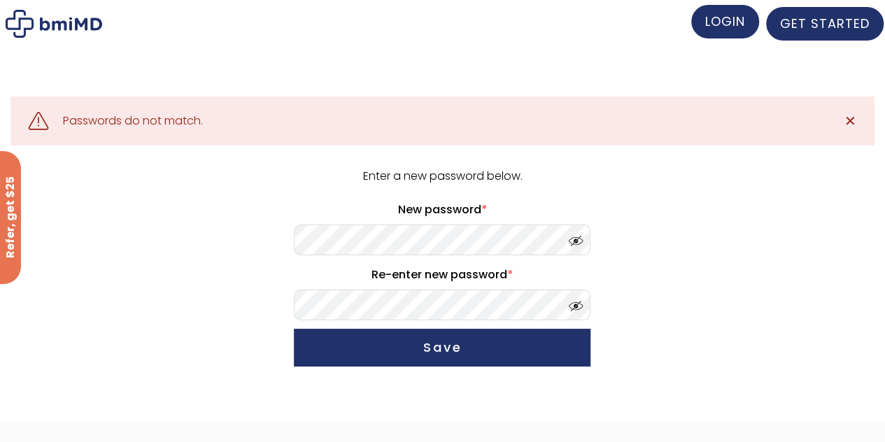 This screenshot has height=442, width=885. I want to click on button: Save, so click(442, 348).